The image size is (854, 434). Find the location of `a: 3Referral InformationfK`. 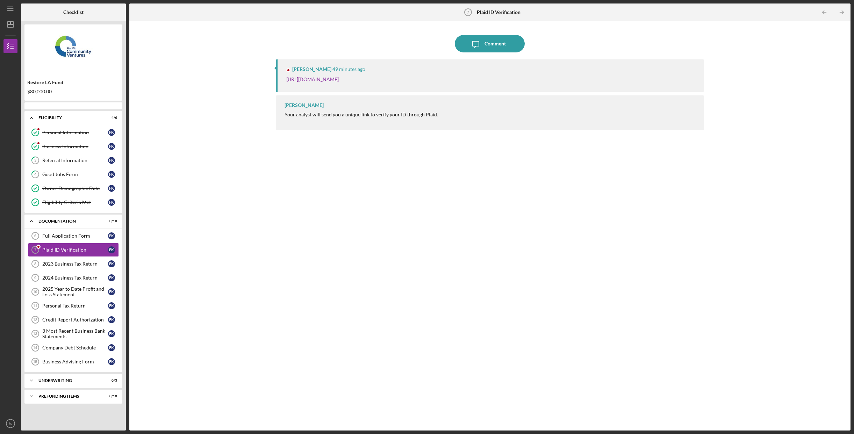

a: 3Referral InformationfK is located at coordinates (73, 161).